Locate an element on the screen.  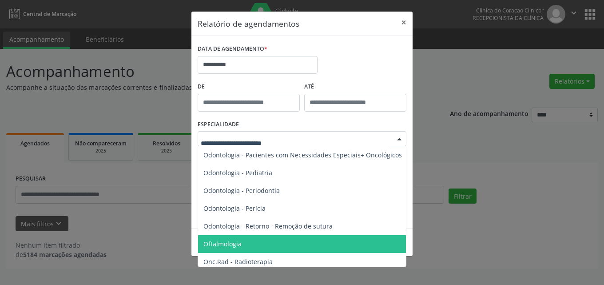
span: Odontologia - Perícia is located at coordinates (235, 208).